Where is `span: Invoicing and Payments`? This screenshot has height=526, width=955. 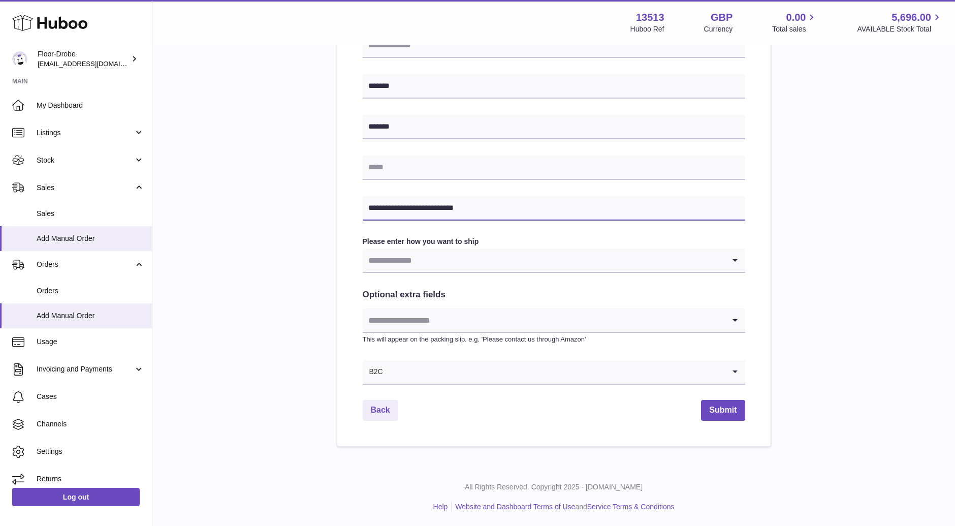
span: Invoicing and Payments is located at coordinates (85, 369).